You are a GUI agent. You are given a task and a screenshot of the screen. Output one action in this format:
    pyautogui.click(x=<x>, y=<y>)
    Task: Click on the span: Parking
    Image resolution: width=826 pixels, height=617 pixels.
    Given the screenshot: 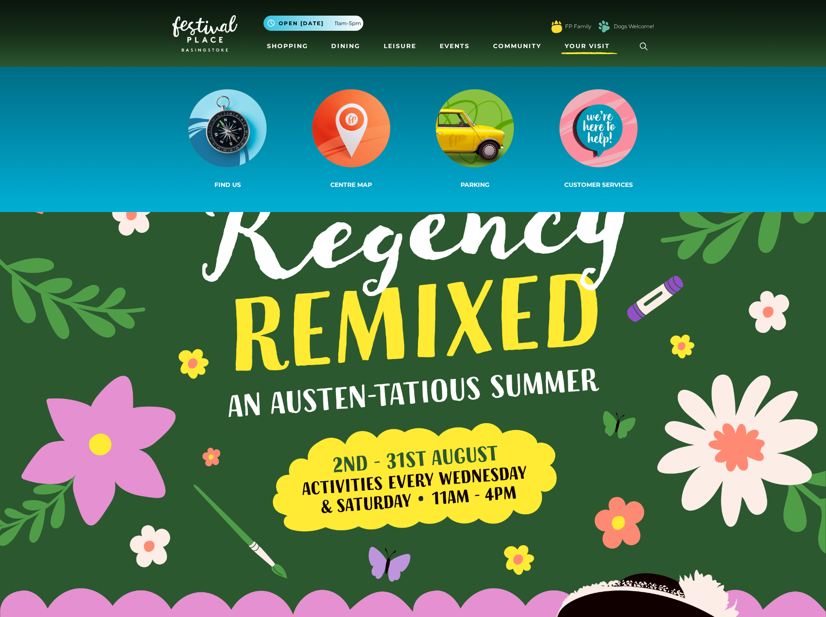 What is the action you would take?
    pyautogui.click(x=475, y=185)
    